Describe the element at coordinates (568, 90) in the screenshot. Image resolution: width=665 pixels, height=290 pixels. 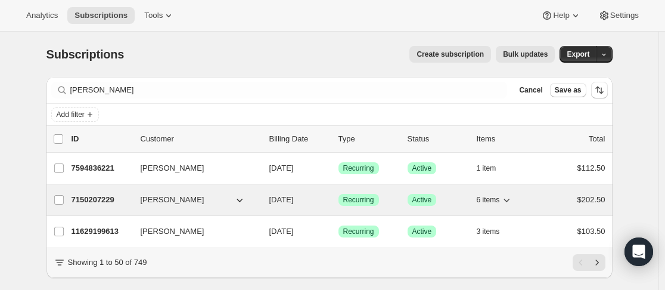
I see `button: Save as` at that location.